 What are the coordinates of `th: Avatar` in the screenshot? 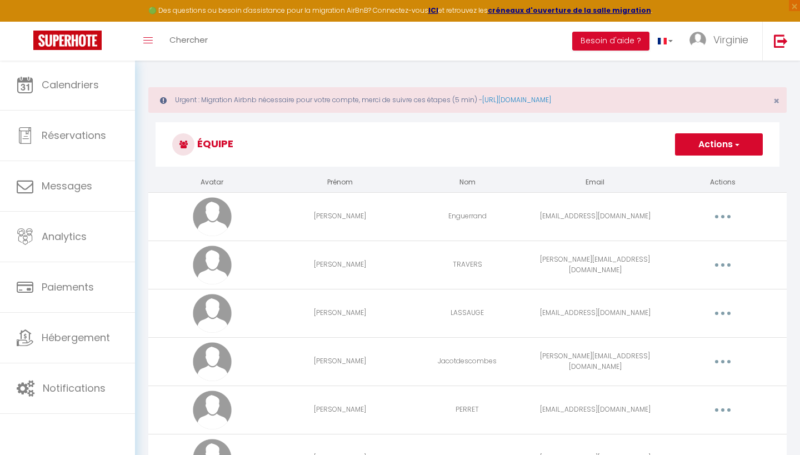 It's located at (212, 182).